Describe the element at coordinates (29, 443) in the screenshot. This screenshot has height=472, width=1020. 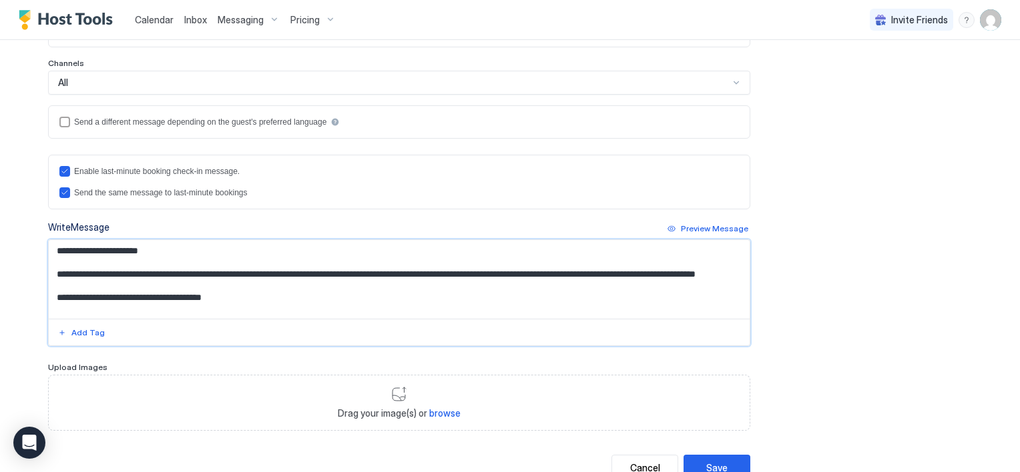
I see `div: Open Intercom Messenger` at that location.